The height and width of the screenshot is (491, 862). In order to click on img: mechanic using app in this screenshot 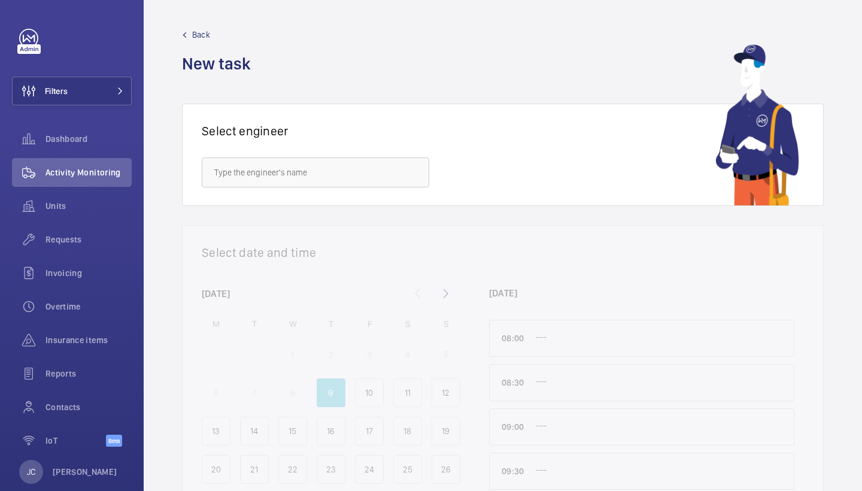, I will do `click(757, 125)`.